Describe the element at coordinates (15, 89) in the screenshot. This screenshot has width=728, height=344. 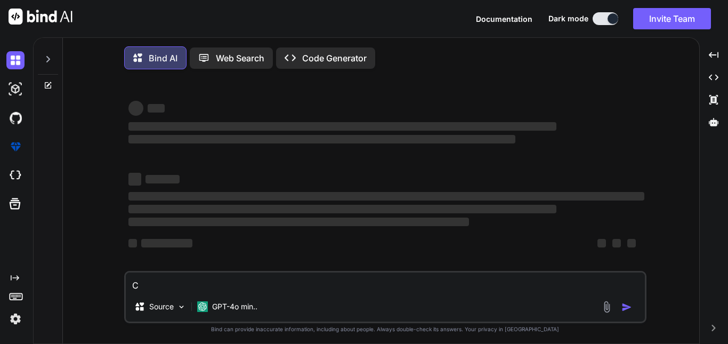
I see `img: darkAi-studio` at that location.